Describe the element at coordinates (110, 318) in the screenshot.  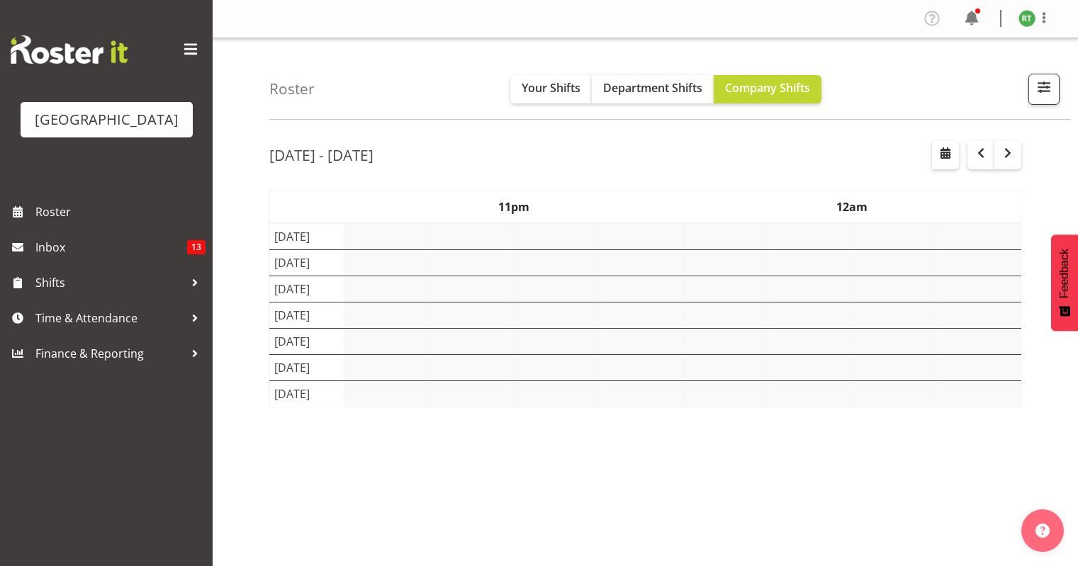
I see `span: Time & Attendance` at that location.